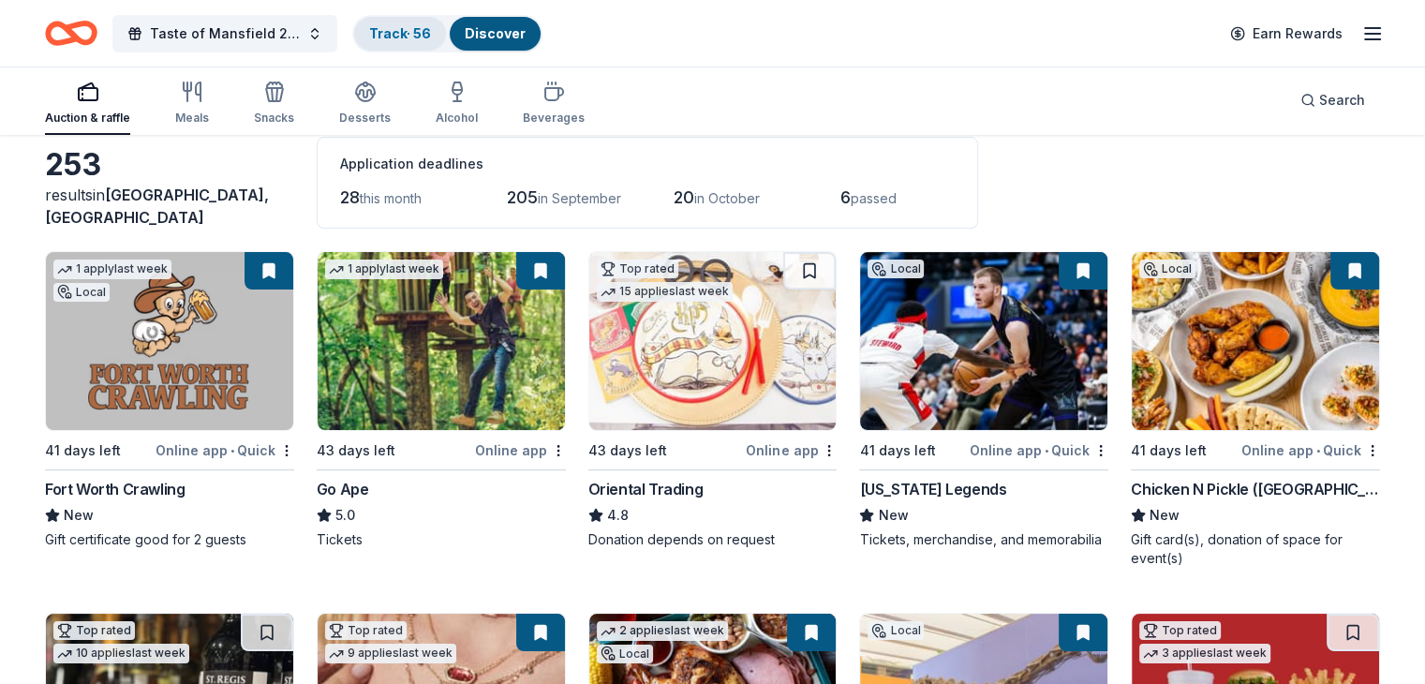  What do you see at coordinates (684, 197) in the screenshot?
I see `span: 20` at bounding box center [684, 197].